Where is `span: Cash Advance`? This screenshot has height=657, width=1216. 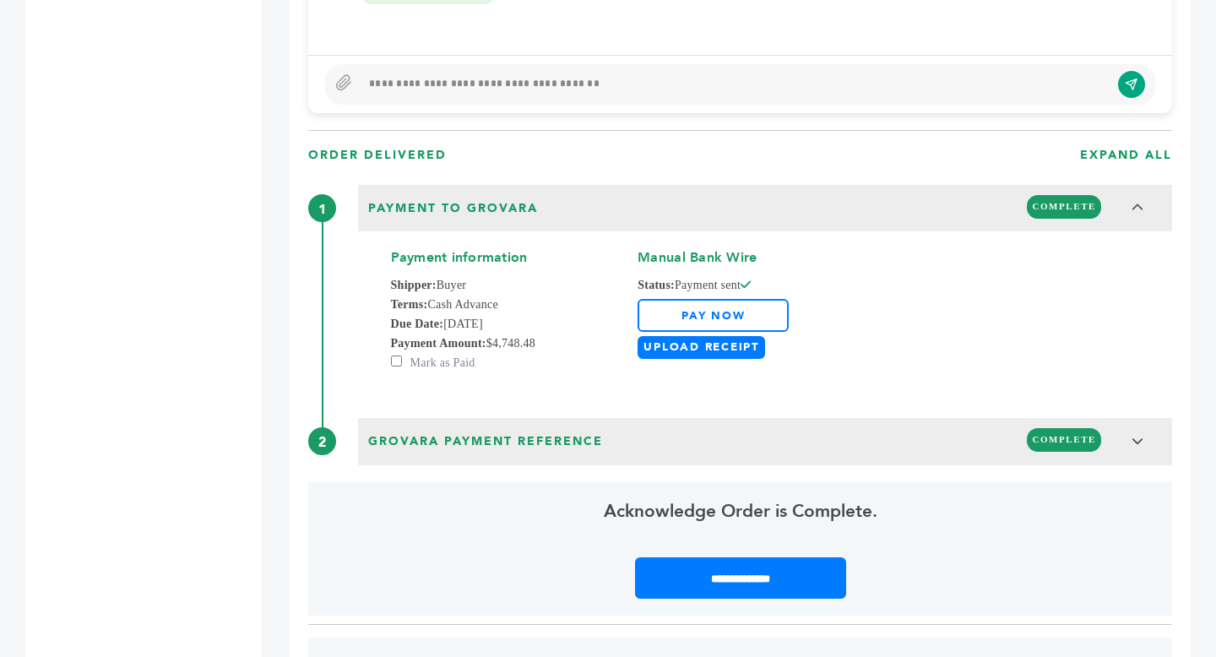 span: Cash Advance is located at coordinates (514, 304).